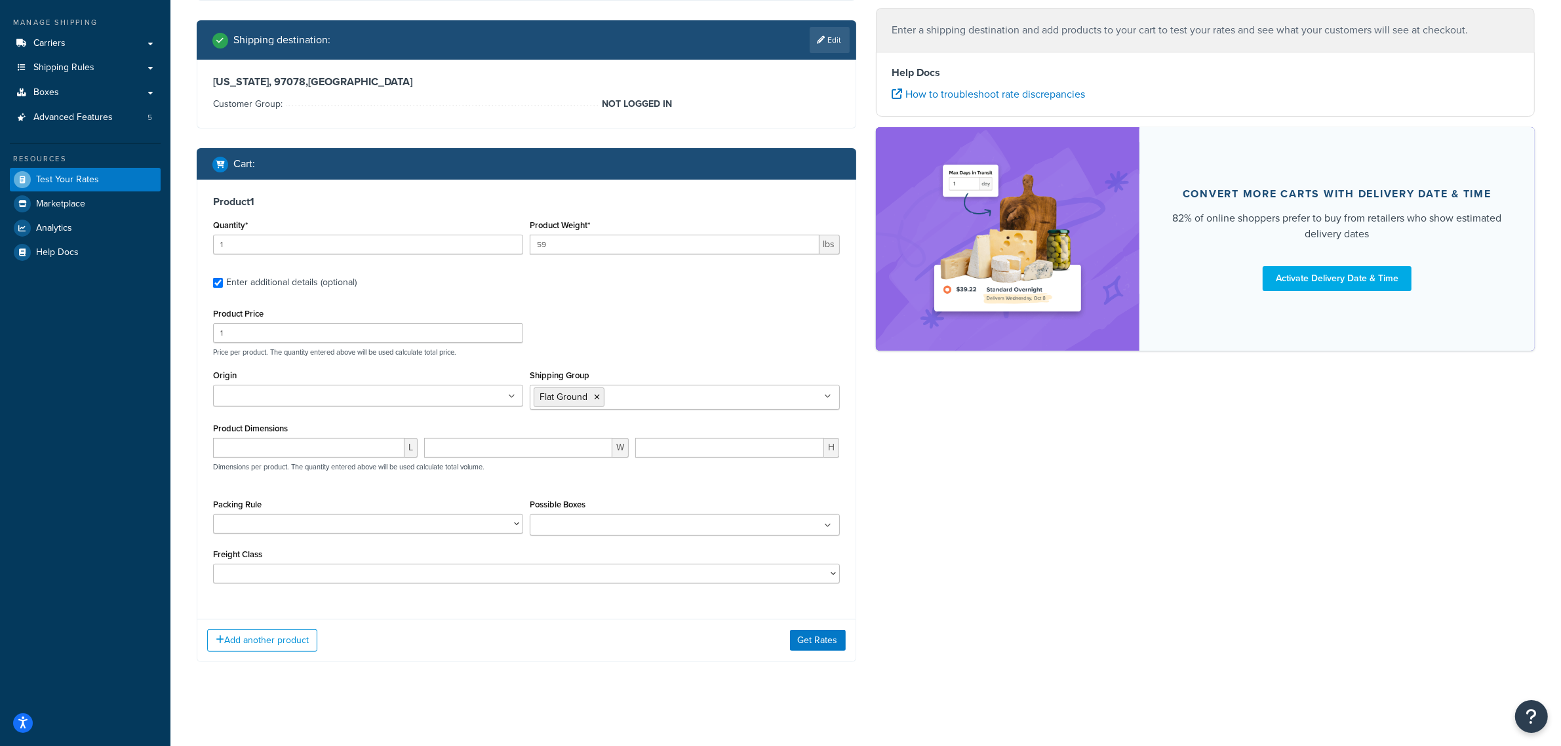  What do you see at coordinates (46, 92) in the screenshot?
I see `span: Boxes` at bounding box center [46, 92].